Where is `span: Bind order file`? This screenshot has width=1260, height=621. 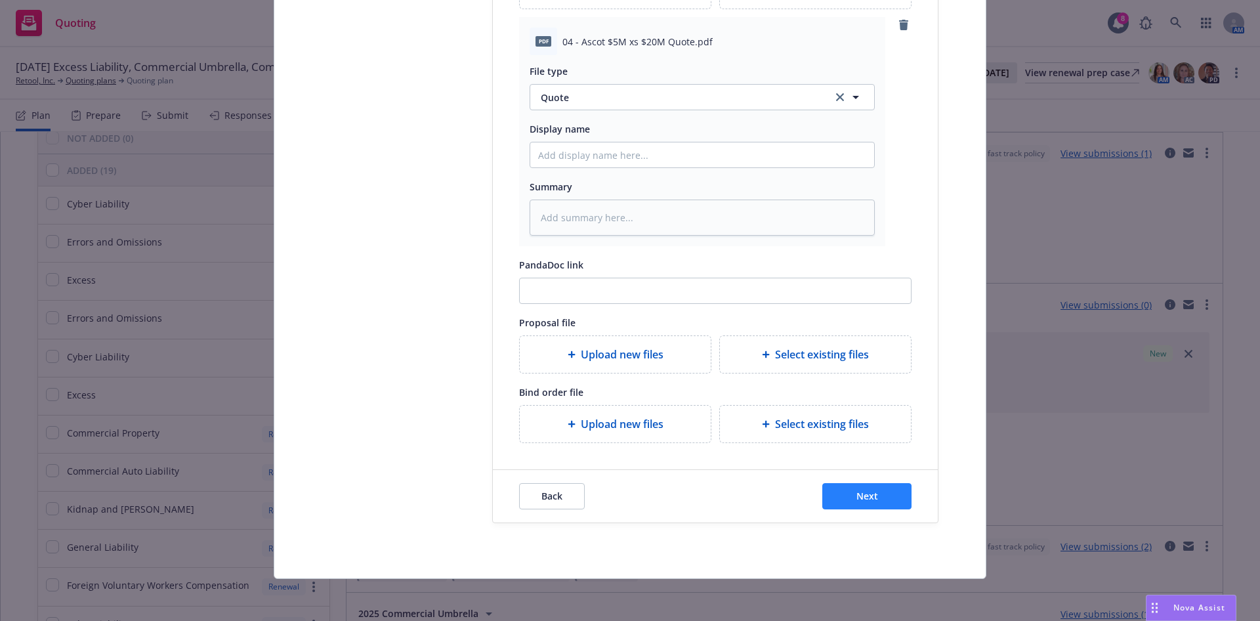
span: Bind order file is located at coordinates (551, 392).